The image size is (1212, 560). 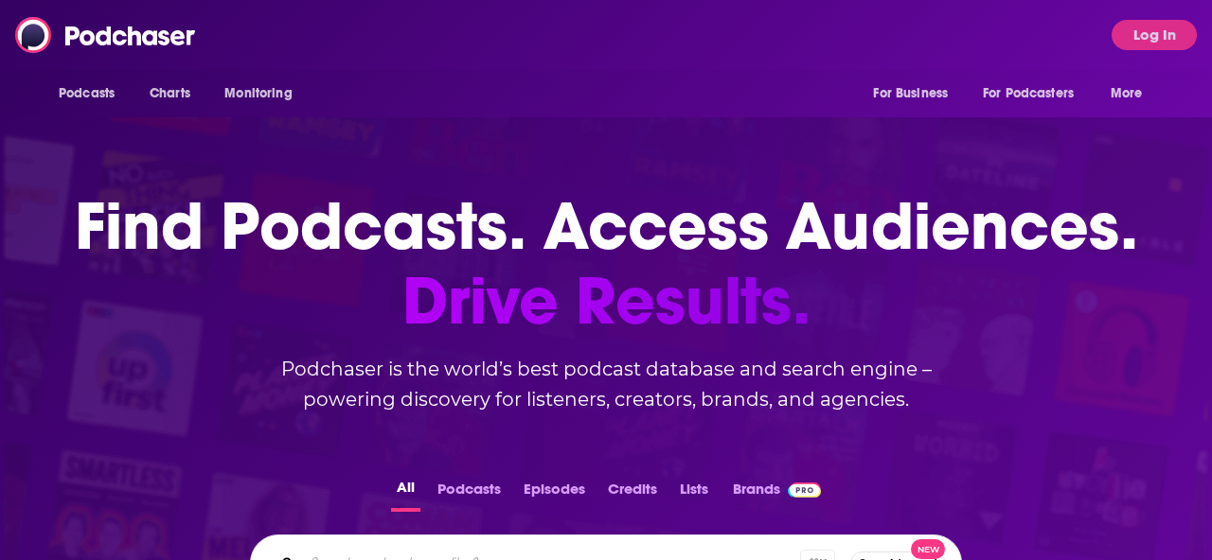 I want to click on span: Drive Results., so click(x=606, y=301).